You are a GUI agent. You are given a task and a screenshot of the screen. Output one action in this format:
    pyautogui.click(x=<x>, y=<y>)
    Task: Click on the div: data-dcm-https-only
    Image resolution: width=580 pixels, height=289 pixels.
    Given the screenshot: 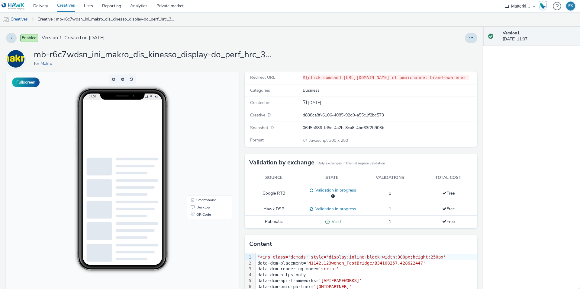 What is the action you would take?
    pyautogui.click(x=366, y=275)
    